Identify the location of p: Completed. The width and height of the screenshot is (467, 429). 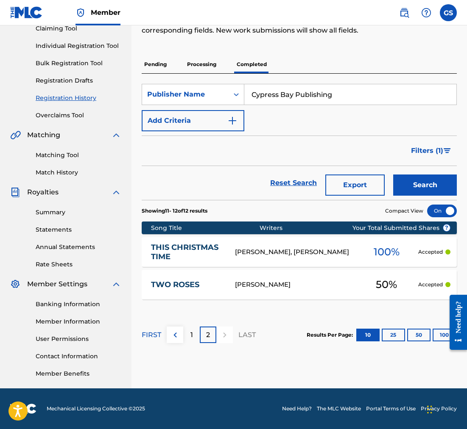
(251, 64).